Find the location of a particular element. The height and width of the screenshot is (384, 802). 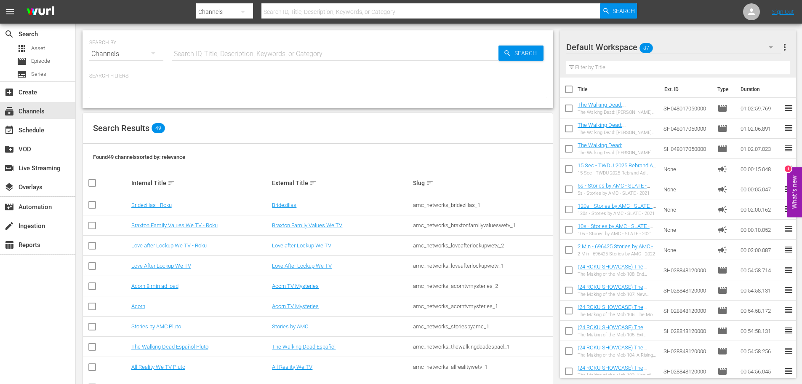

div: amc_networks_acorntvmysteries_2 is located at coordinates (482, 285).